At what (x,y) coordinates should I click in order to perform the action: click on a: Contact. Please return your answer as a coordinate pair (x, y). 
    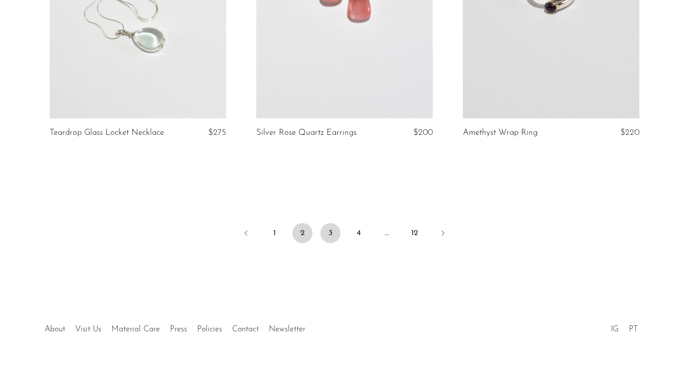
    Looking at the image, I should click on (245, 329).